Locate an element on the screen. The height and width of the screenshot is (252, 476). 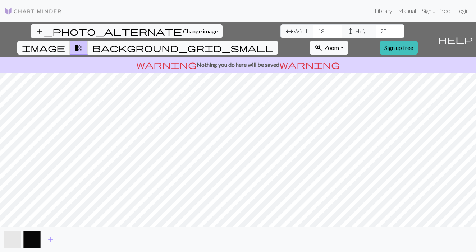
span: height is located at coordinates (350, 31).